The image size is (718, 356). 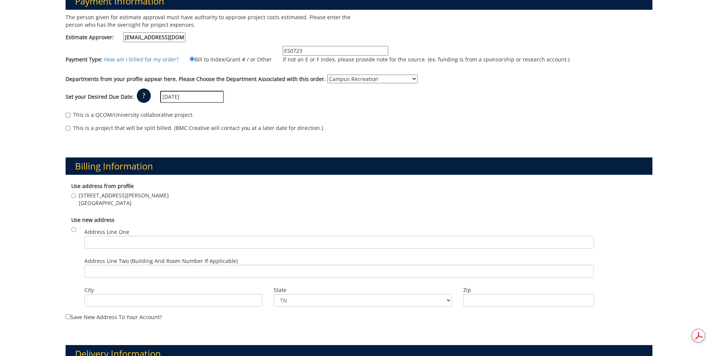 What do you see at coordinates (210, 21) in the screenshot?
I see `p: The person given for estimate approval must have authority to approve project costs estimated. Pl...` at bounding box center [210, 21].